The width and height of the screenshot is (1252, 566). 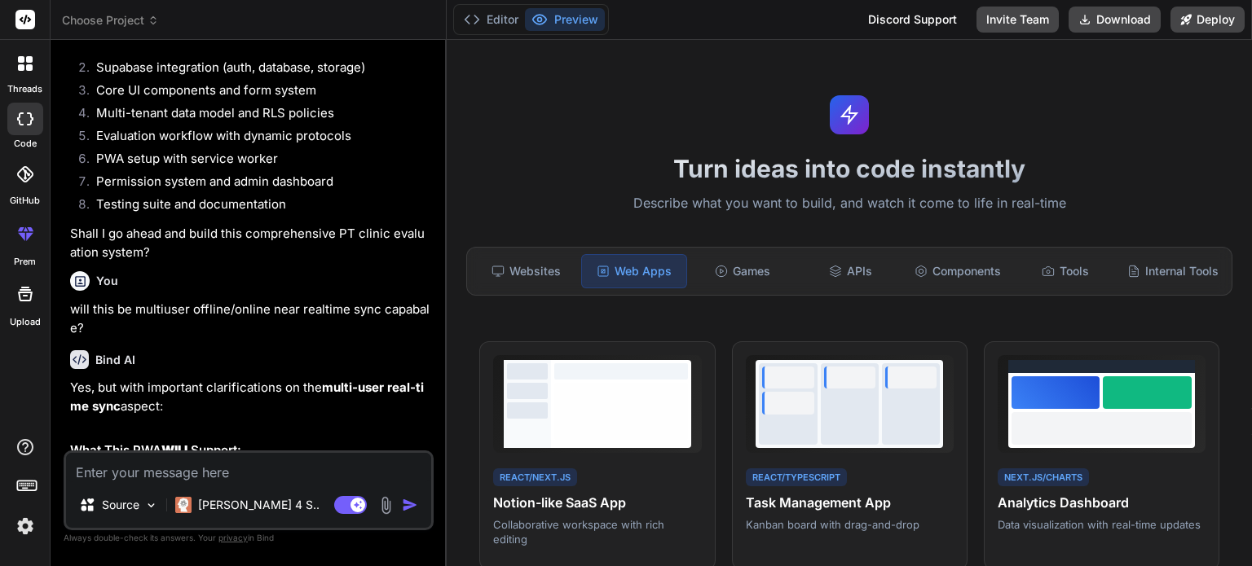 I want to click on li: Core UI components and form system, so click(x=257, y=93).